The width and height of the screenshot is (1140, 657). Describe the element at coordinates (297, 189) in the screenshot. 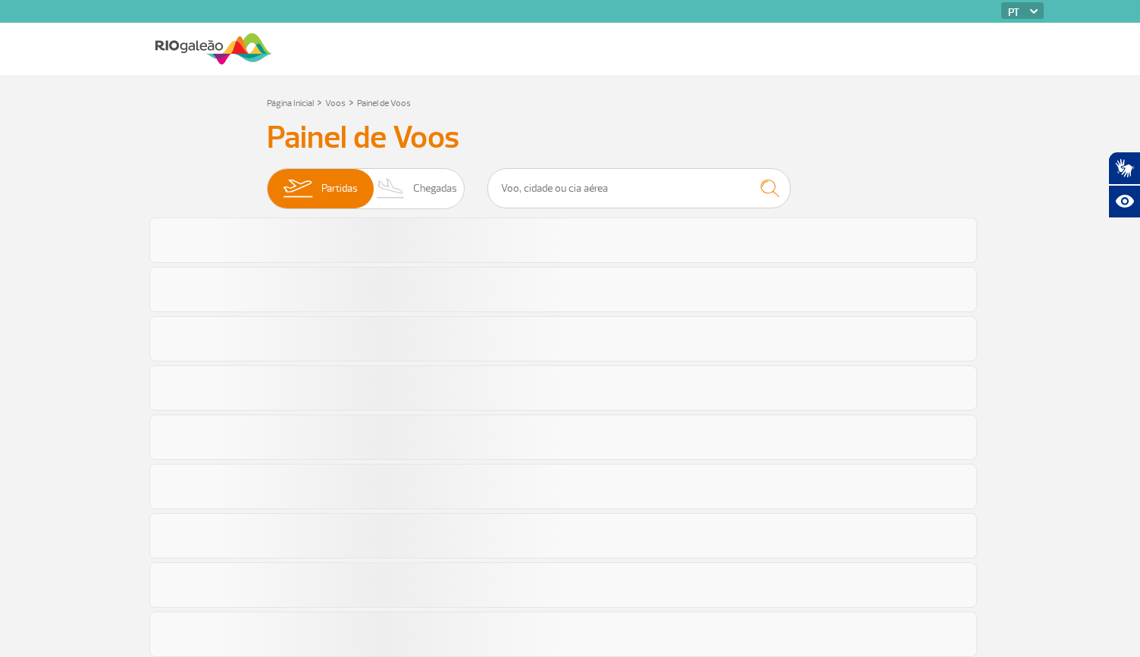

I see `img: slider-embarque` at that location.